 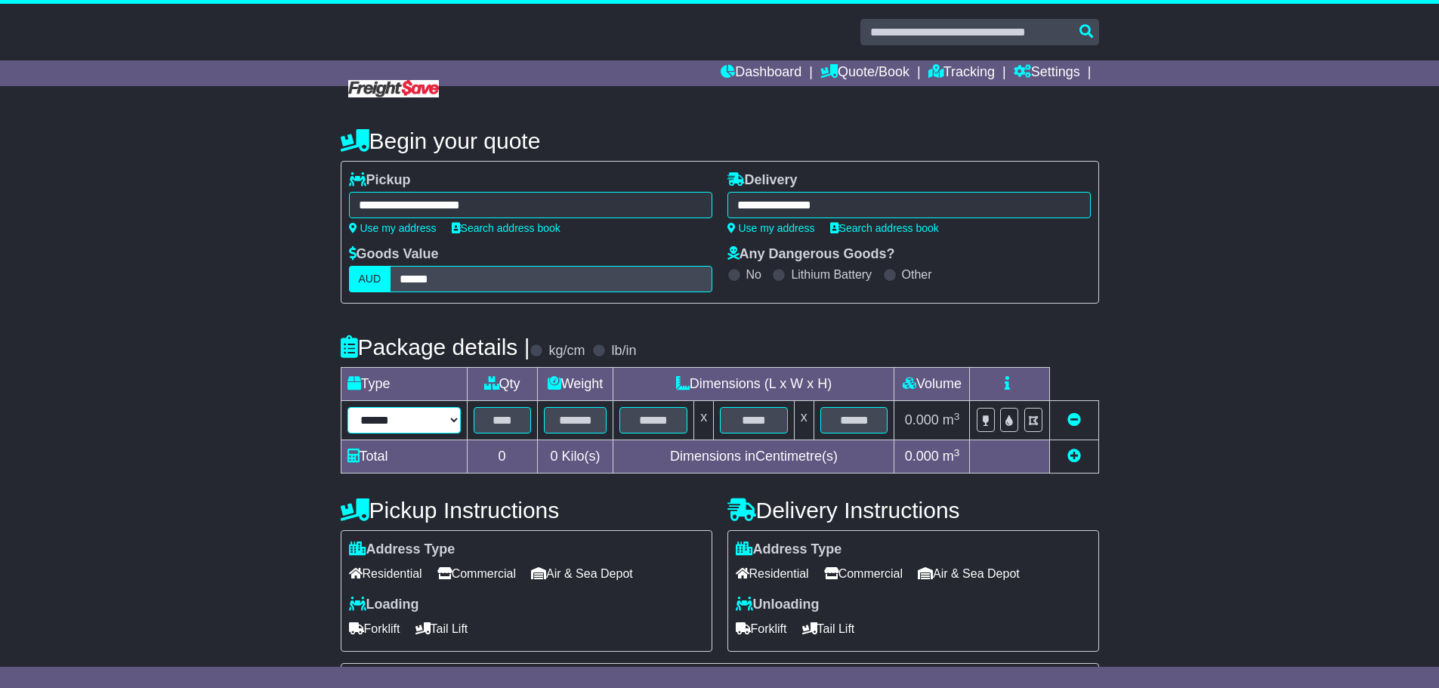 What do you see at coordinates (777, 605) in the screenshot?
I see `label: Unloading` at bounding box center [777, 605].